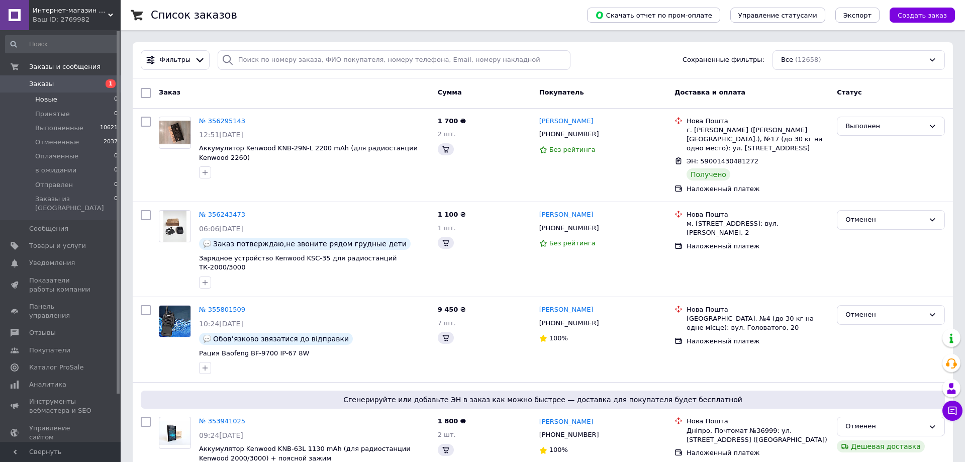 The height and width of the screenshot is (462, 965). I want to click on span: Отзывы, so click(42, 333).